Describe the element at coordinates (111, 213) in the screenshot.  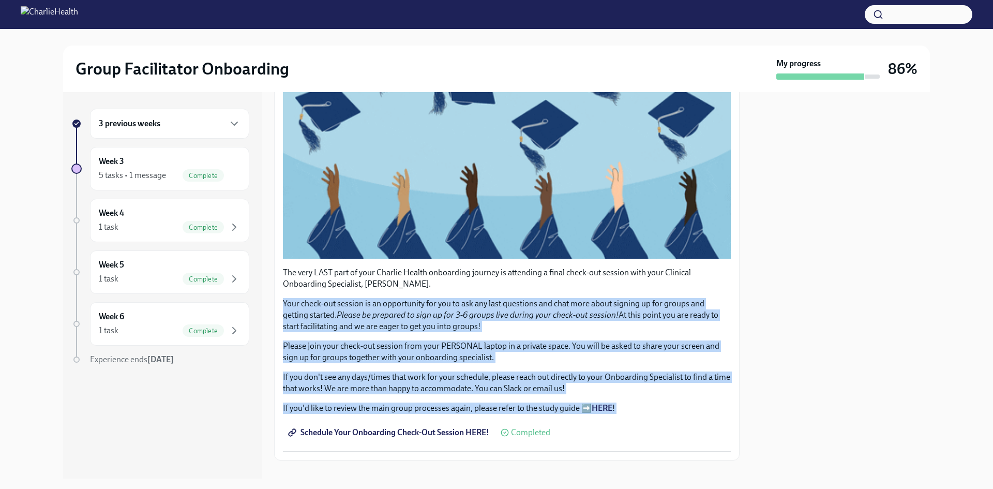
I see `h6: Week 4` at that location.